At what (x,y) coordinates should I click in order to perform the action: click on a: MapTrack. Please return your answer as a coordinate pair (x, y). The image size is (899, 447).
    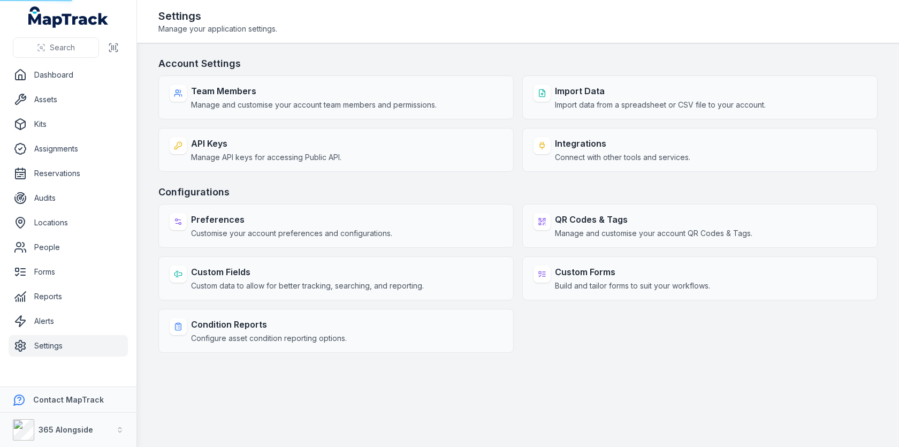
    Looking at the image, I should click on (68, 17).